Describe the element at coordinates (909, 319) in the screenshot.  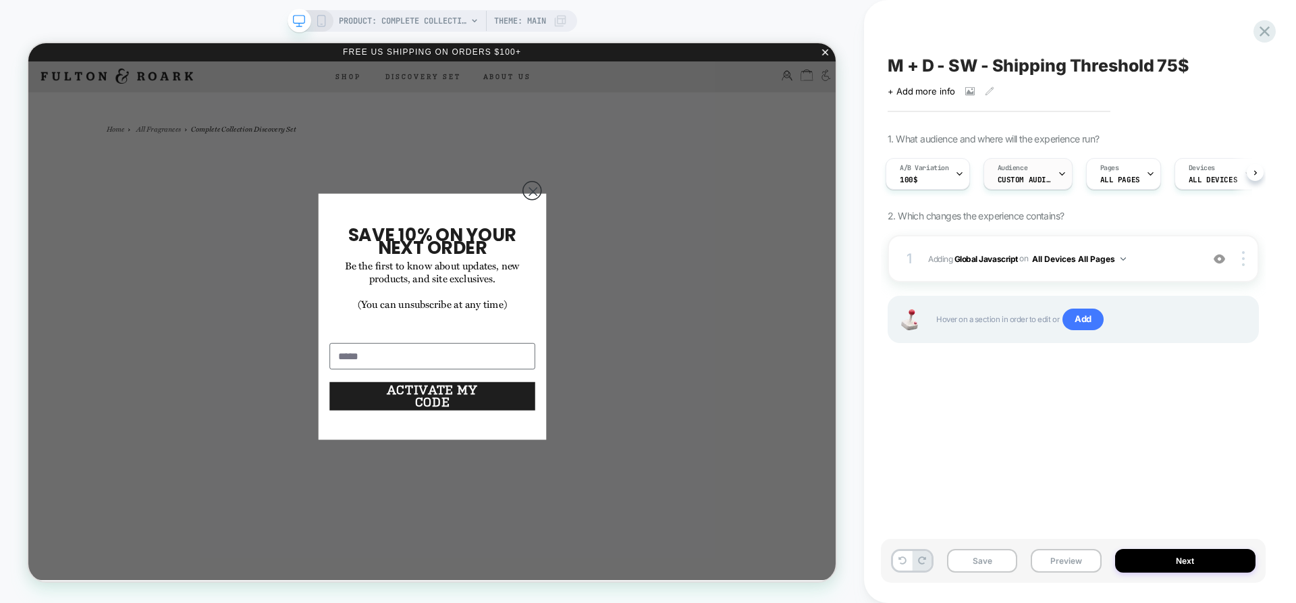
I see `img: Joystick` at that location.